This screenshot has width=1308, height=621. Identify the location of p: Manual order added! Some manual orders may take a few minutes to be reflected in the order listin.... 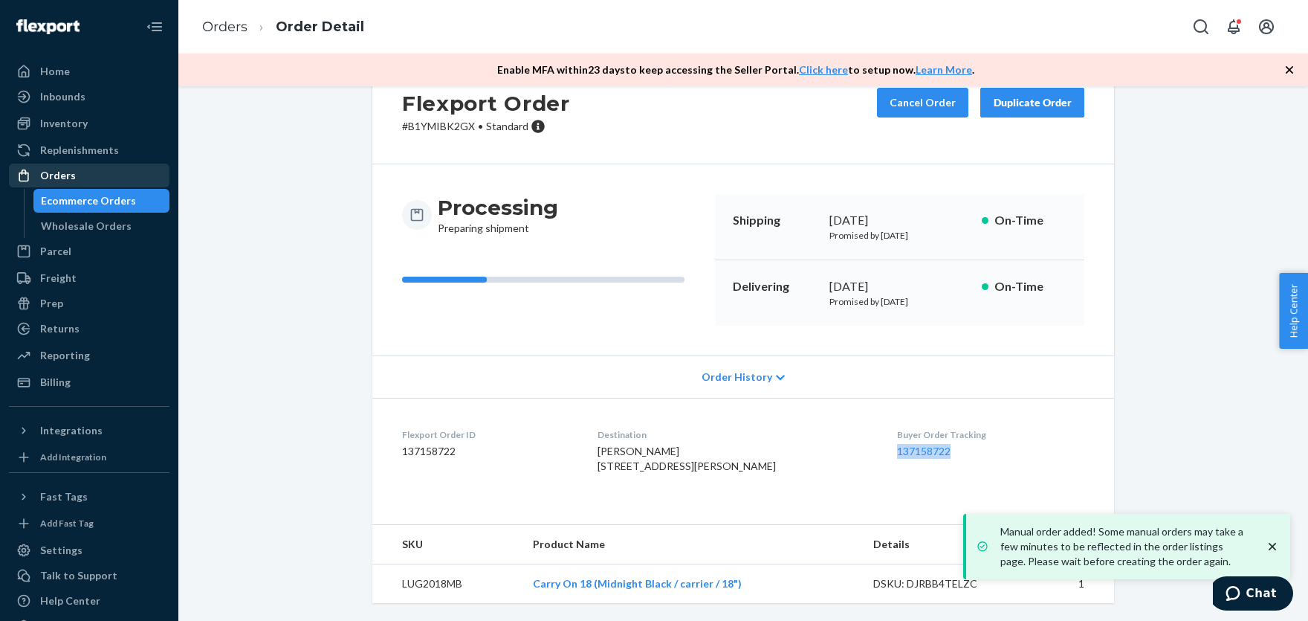
(1125, 546).